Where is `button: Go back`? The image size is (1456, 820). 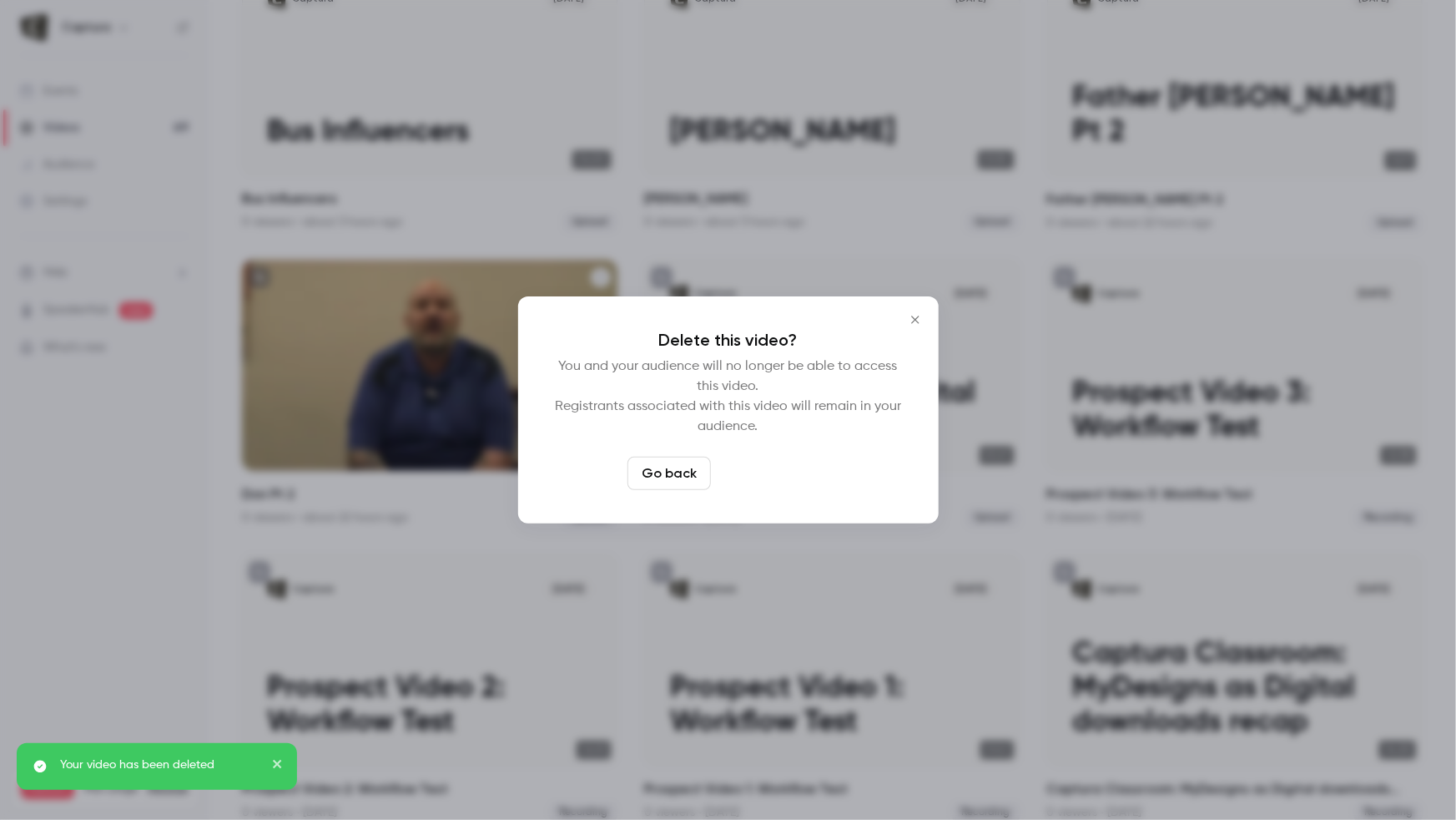 button: Go back is located at coordinates (669, 473).